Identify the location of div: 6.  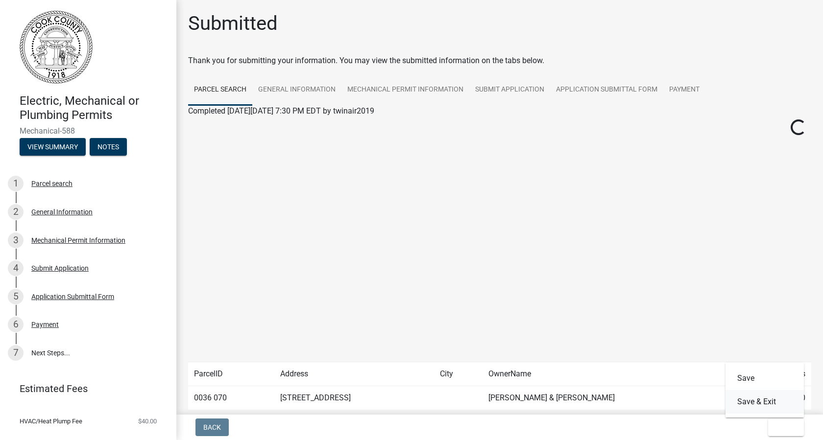
(16, 325).